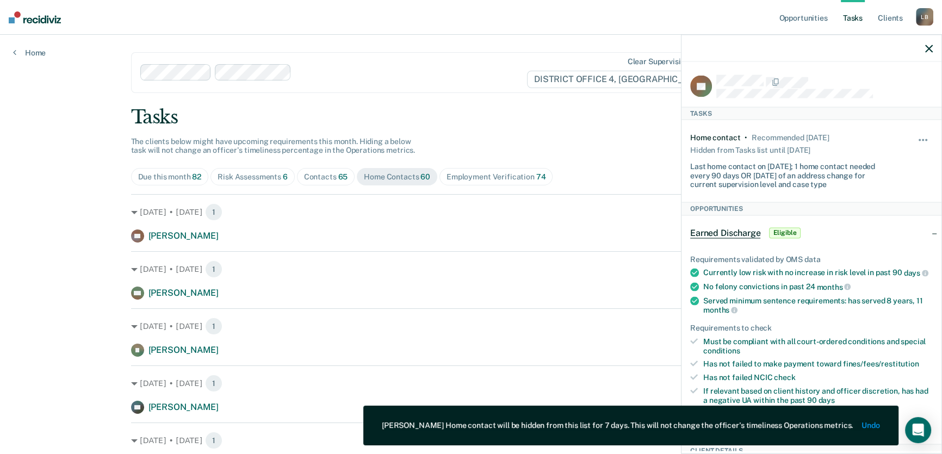  I want to click on div: Requirements validated by OMS data, so click(812, 259).